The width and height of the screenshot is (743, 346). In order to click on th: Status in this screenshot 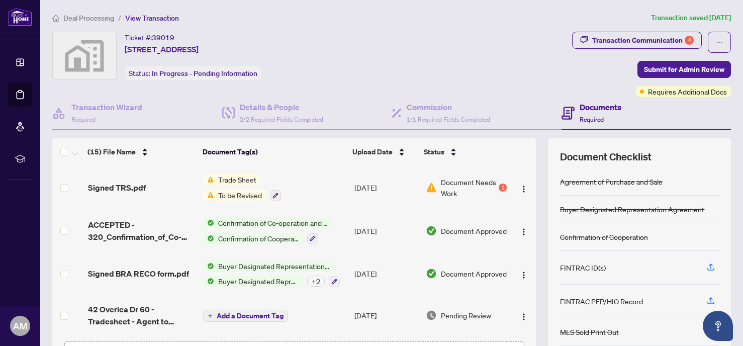, I will do `click(464, 152)`.